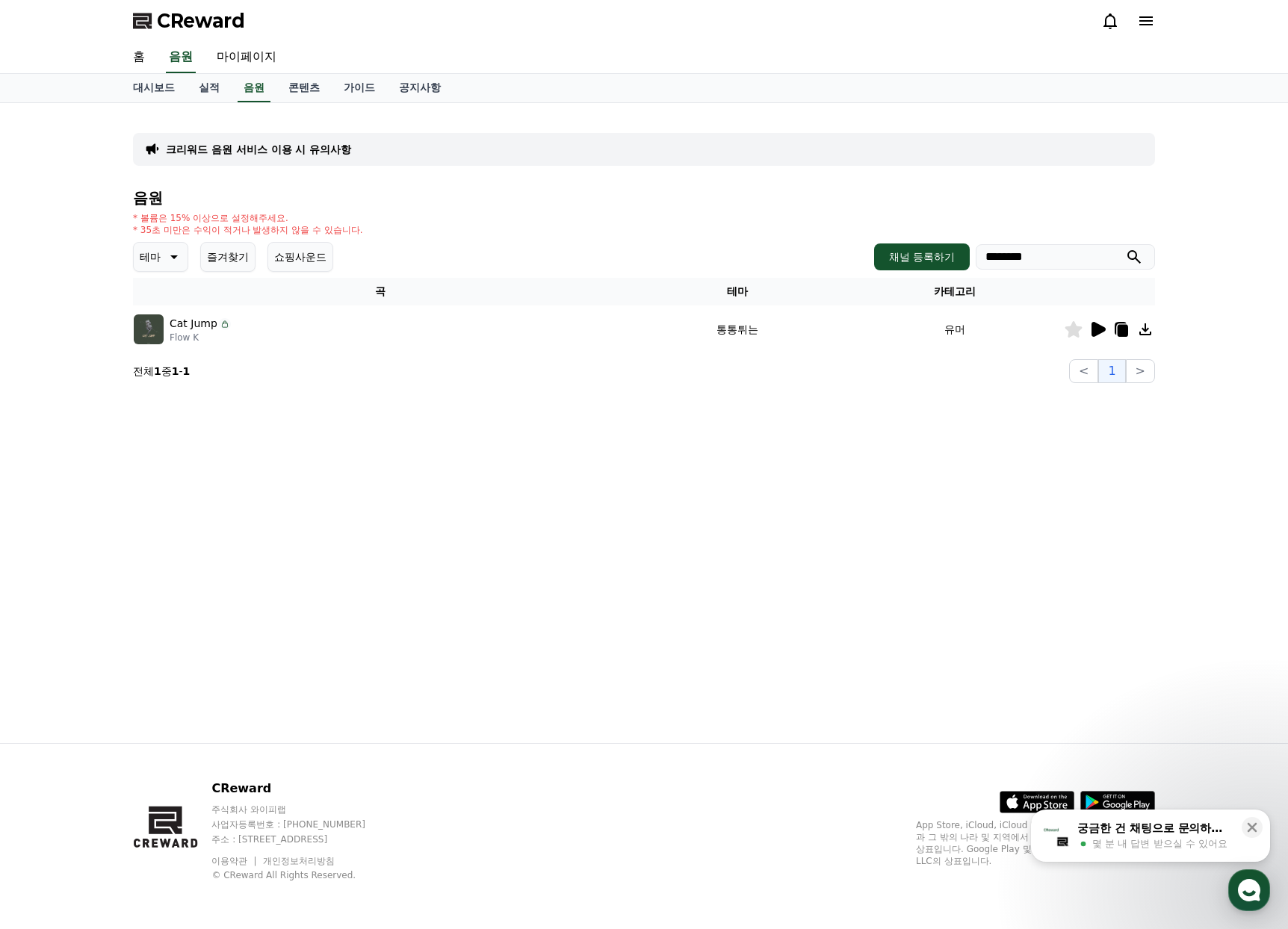  I want to click on a: 공지사항, so click(420, 89).